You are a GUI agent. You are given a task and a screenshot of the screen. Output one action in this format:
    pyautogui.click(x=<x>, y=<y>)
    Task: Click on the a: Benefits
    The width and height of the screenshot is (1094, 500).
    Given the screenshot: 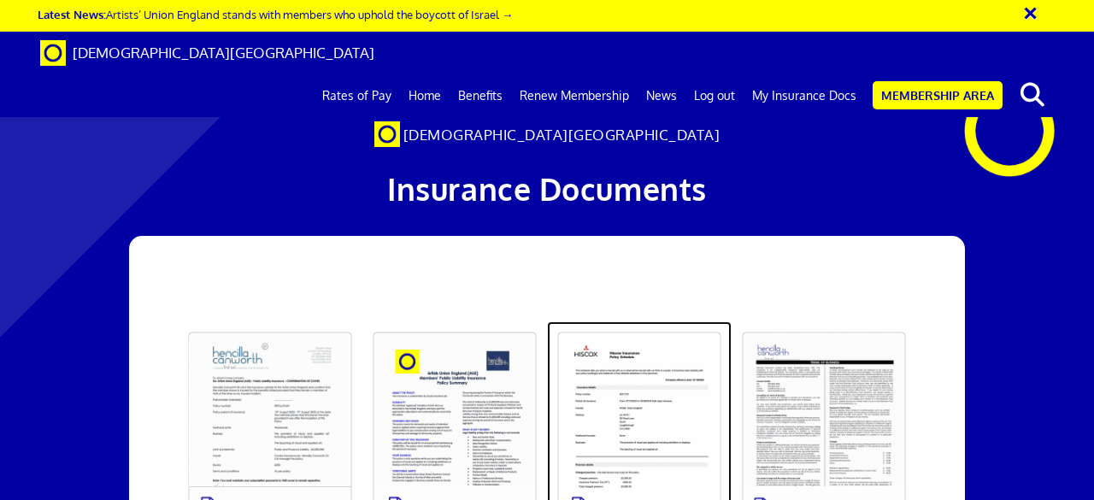 What is the action you would take?
    pyautogui.click(x=480, y=96)
    